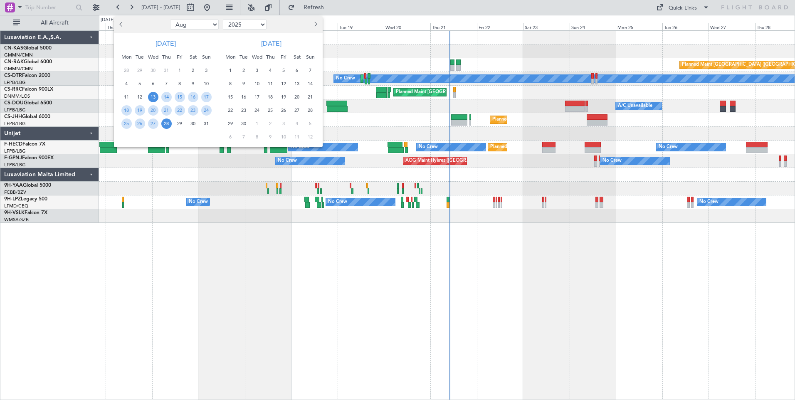 The width and height of the screenshot is (795, 400). Describe the element at coordinates (270, 97) in the screenshot. I see `div: 18-9-2025` at that location.